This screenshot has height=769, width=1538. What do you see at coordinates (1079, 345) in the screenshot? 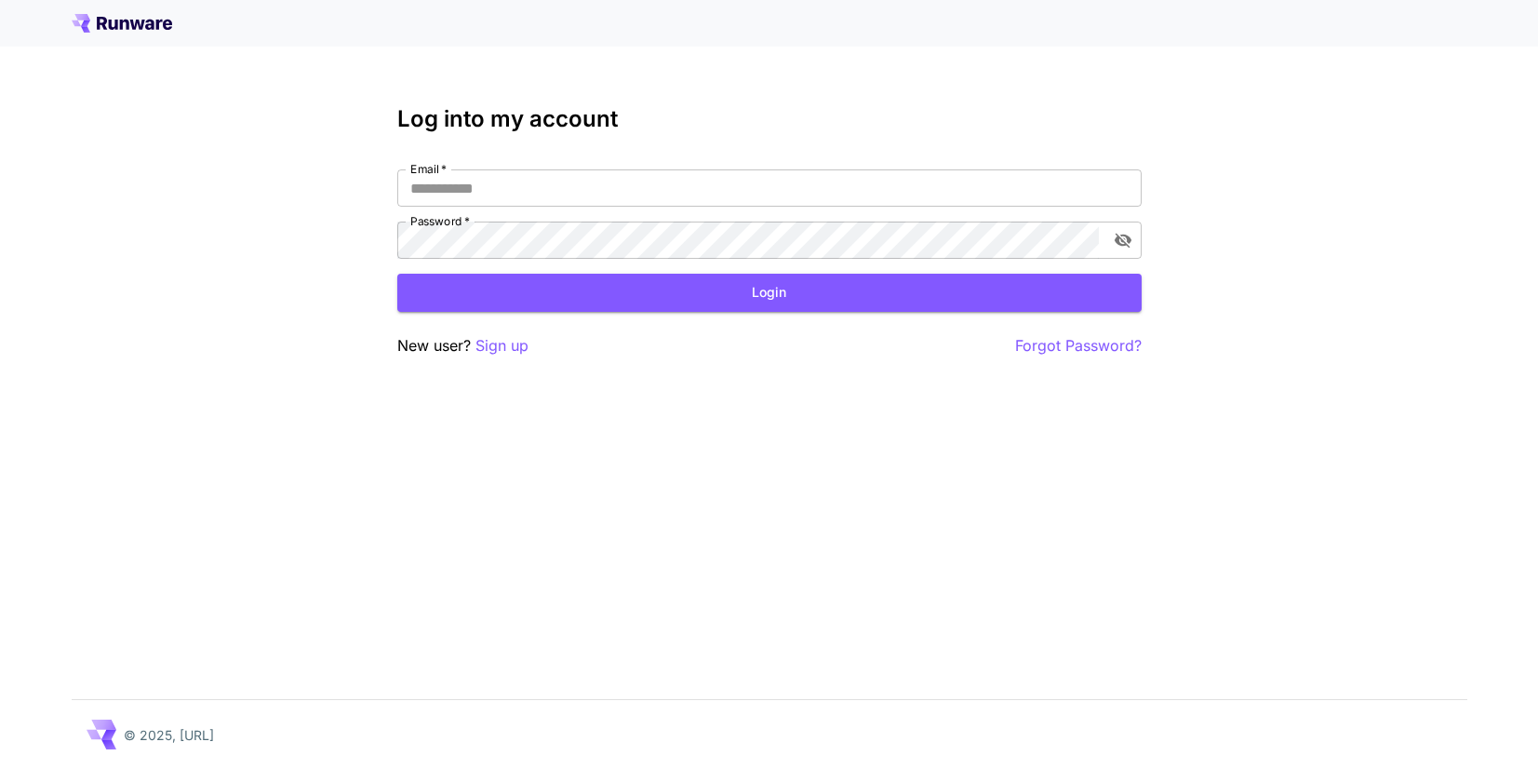
I see `p: Forgot Password?` at bounding box center [1079, 345].